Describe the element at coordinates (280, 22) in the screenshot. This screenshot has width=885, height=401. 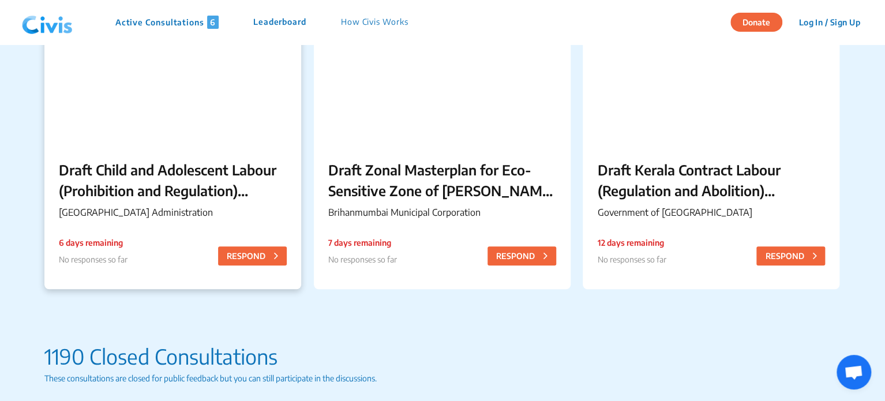
I see `p: Leaderboard` at that location.